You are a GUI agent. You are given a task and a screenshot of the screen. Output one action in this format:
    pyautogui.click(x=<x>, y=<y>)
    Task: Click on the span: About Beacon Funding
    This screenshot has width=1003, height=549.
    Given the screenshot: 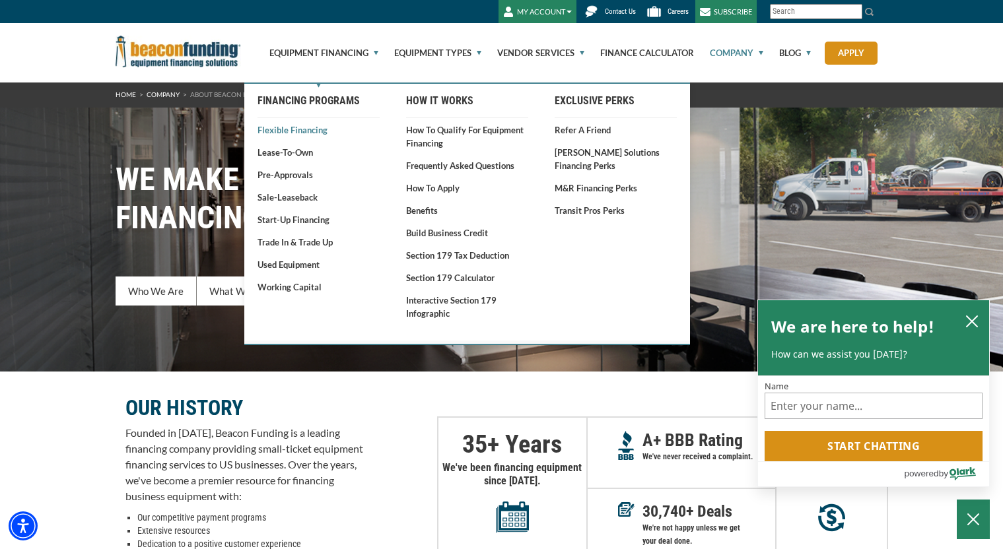 What is the action you would take?
    pyautogui.click(x=232, y=94)
    